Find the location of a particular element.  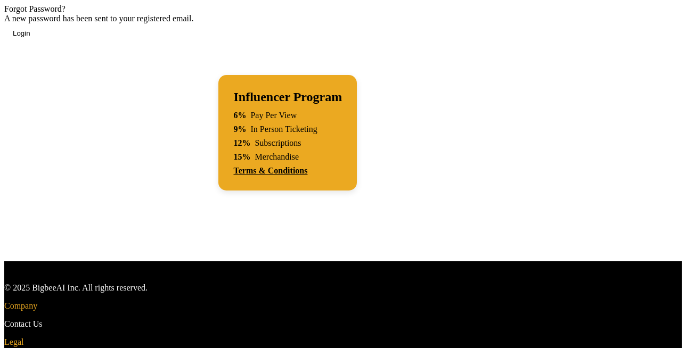

span: Login is located at coordinates (21, 33).